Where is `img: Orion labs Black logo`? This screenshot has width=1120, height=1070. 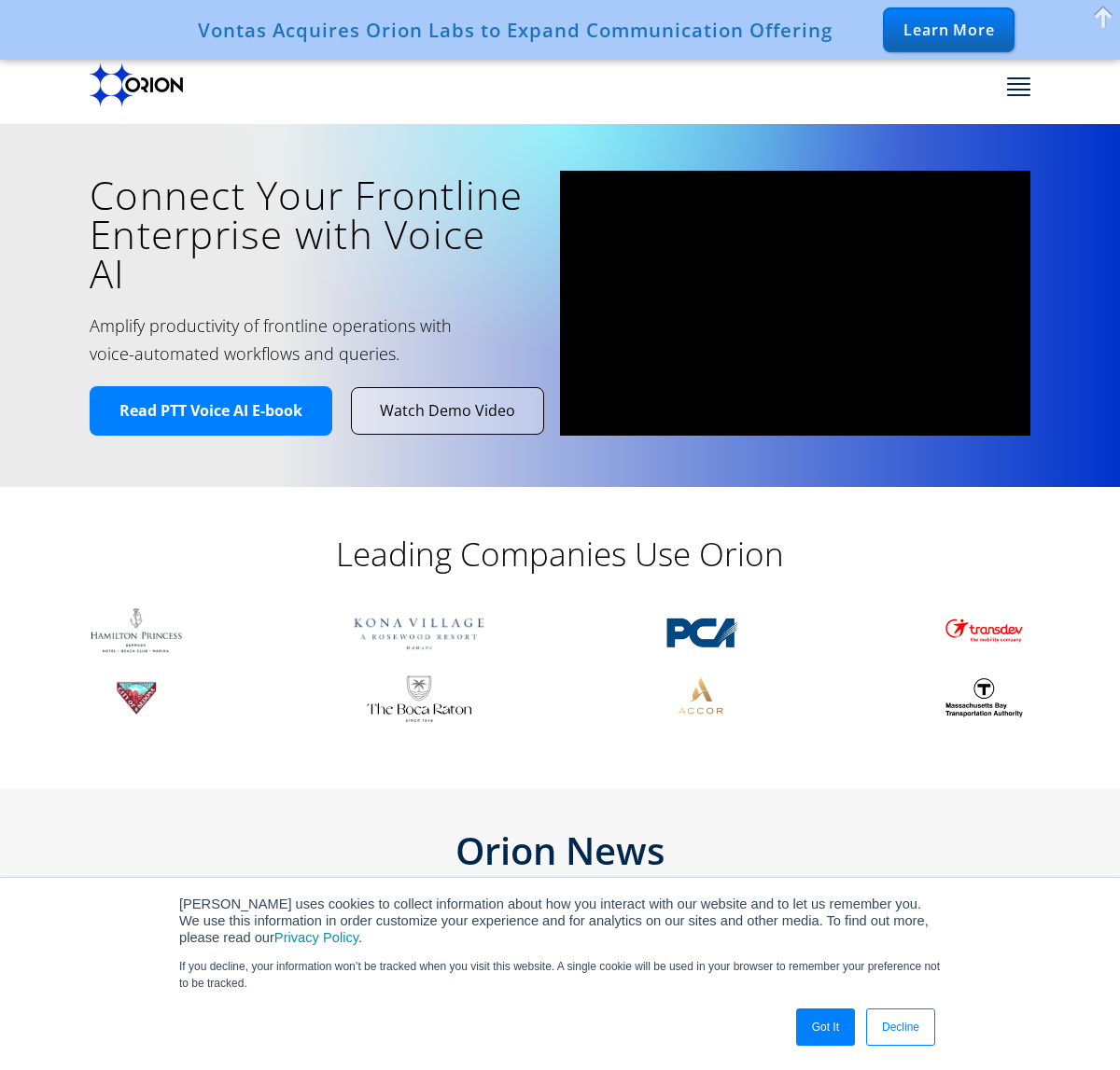 img: Orion labs Black logo is located at coordinates (136, 85).